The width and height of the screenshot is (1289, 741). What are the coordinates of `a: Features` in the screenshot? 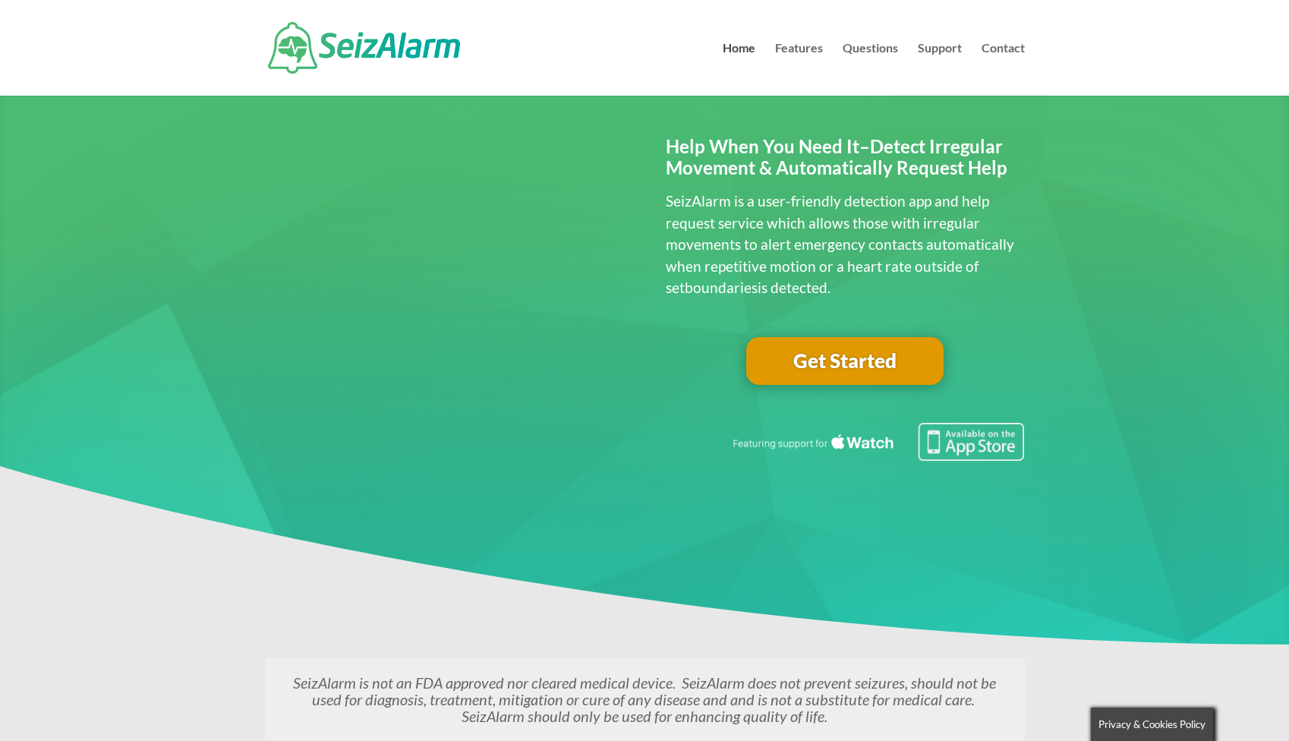 It's located at (799, 69).